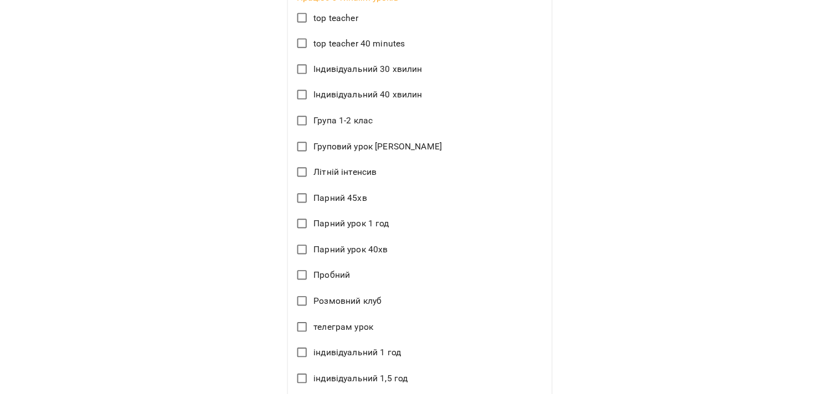 The width and height of the screenshot is (840, 394). I want to click on span: top teacher, so click(336, 18).